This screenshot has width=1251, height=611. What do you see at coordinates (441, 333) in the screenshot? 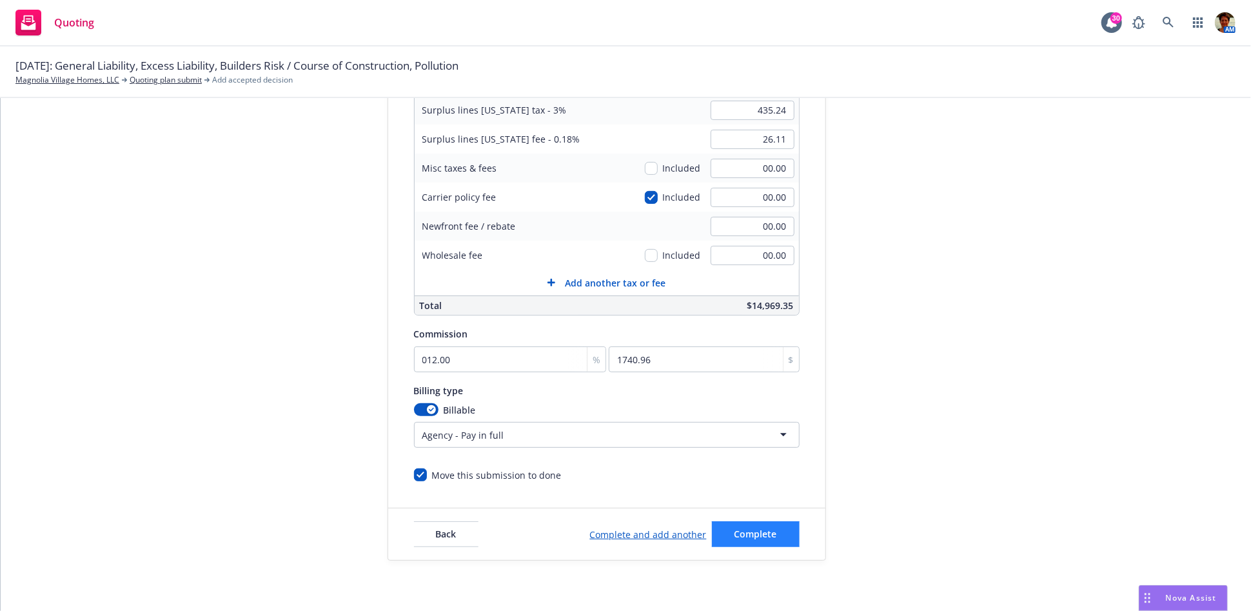
I see `span: Commission` at bounding box center [441, 333].